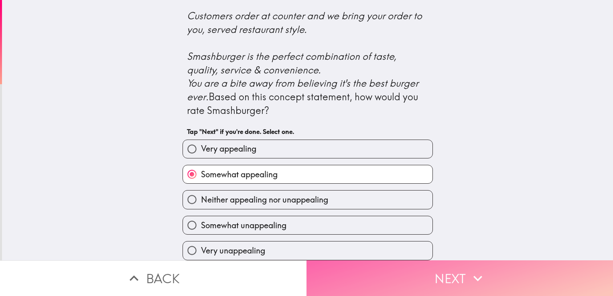 This screenshot has height=296, width=613. Describe the element at coordinates (307, 174) in the screenshot. I see `button: Somewhat appealing` at that location.